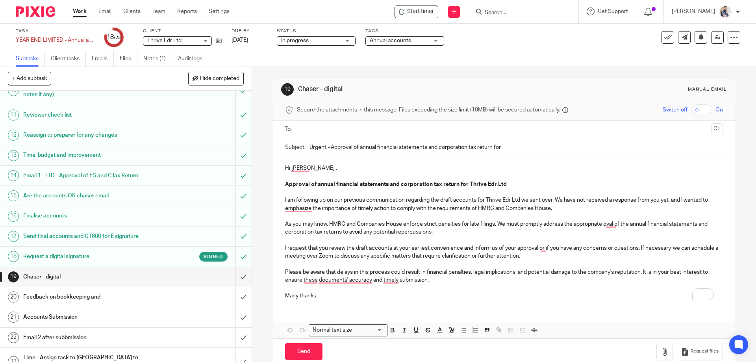  I want to click on a: Email, so click(105, 11).